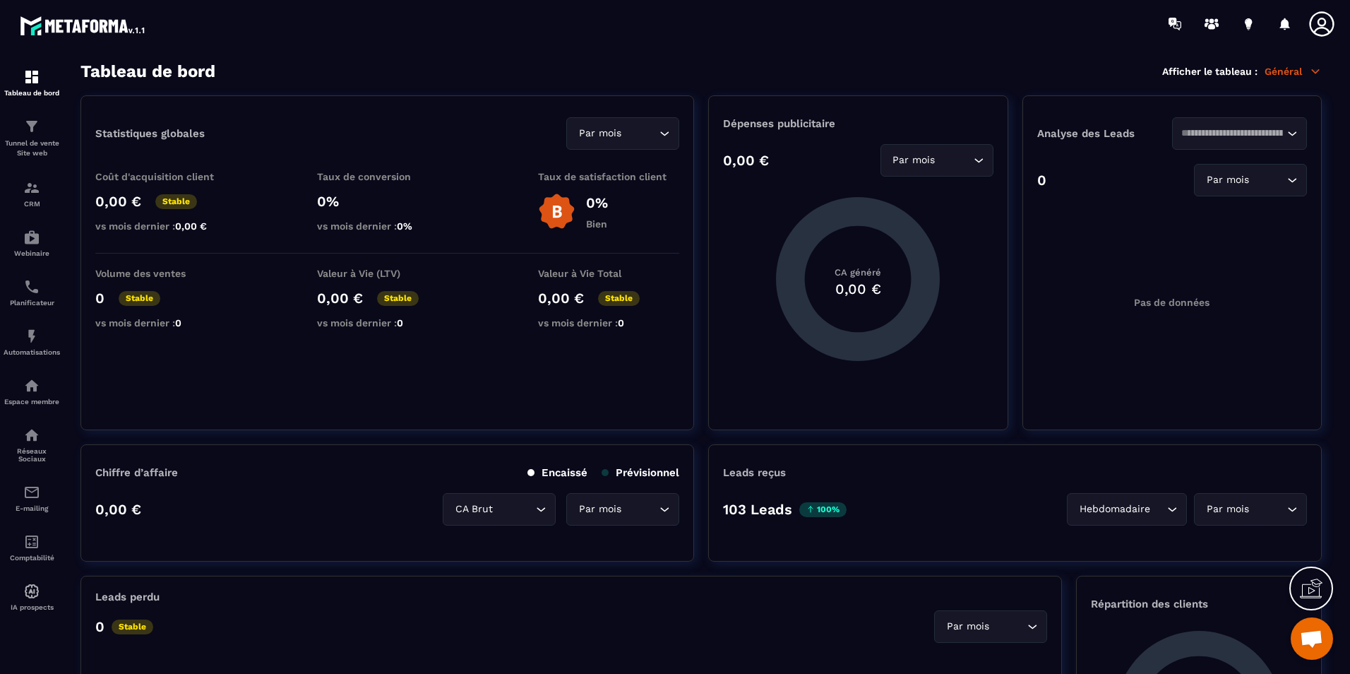  Describe the element at coordinates (758, 509) in the screenshot. I see `p: 103 Leads` at that location.